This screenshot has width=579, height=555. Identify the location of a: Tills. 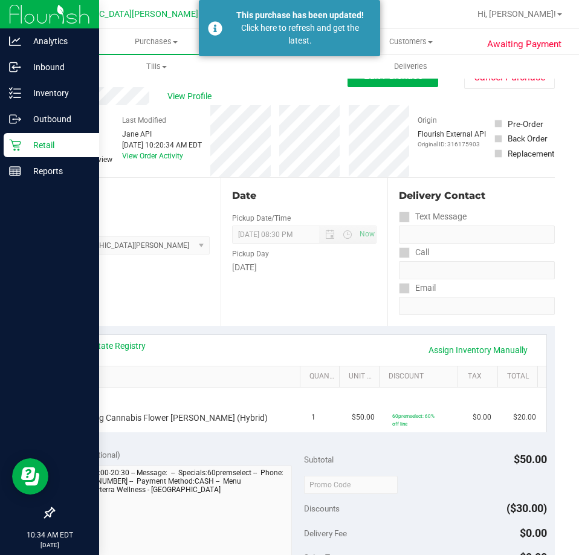
(156, 66).